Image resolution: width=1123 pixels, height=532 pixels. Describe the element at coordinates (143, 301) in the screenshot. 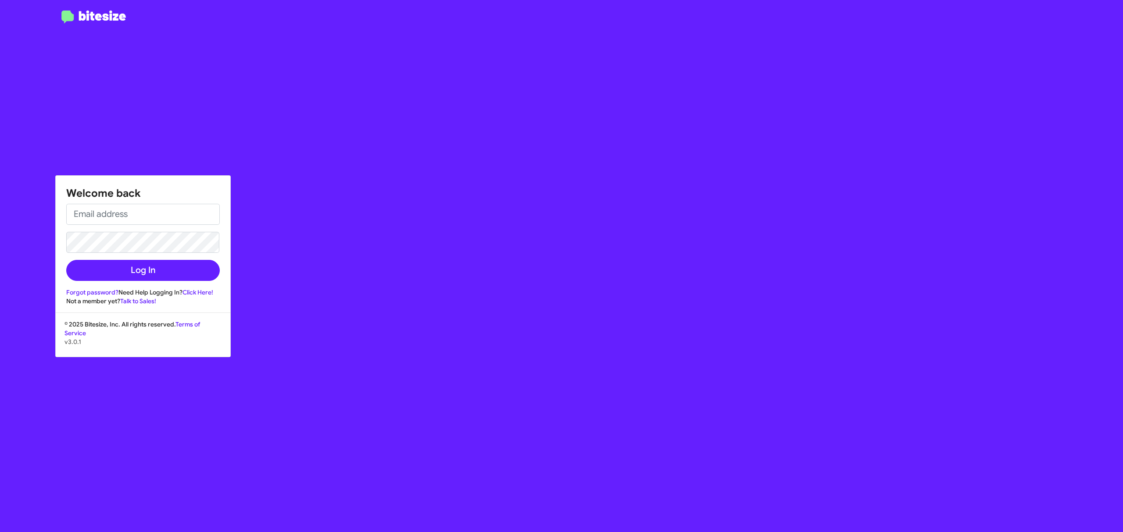

I see `div: Not a member yet?` at that location.